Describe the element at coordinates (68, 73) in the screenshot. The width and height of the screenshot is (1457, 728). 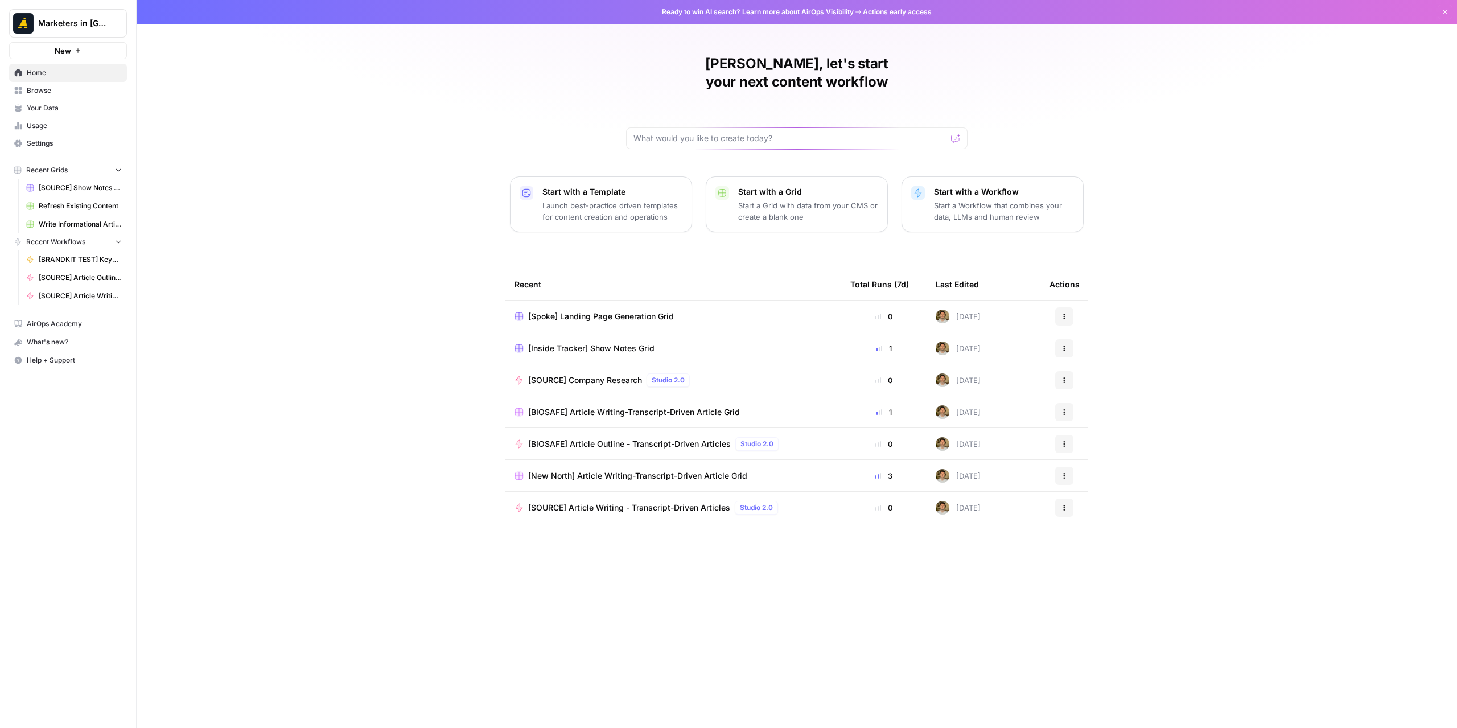
I see `a: Home` at that location.